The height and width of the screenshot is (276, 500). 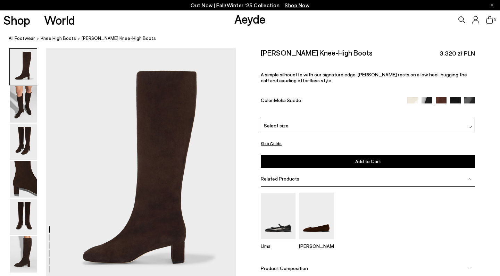 I want to click on img: Marty Suede Knee-High Boots - Image 5, so click(x=23, y=216).